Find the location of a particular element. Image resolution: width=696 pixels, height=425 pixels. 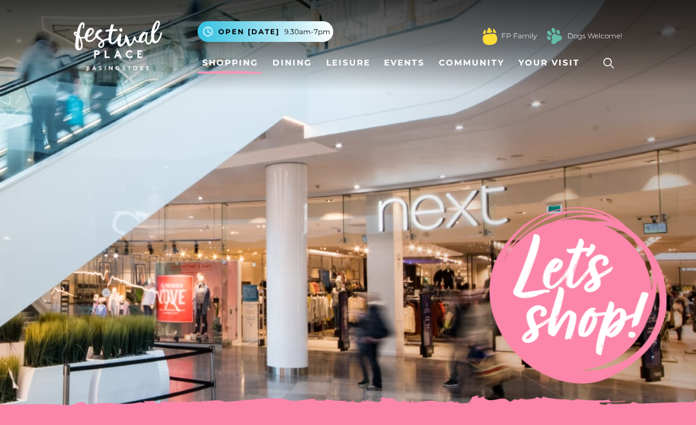

a: Dining is located at coordinates (292, 63).